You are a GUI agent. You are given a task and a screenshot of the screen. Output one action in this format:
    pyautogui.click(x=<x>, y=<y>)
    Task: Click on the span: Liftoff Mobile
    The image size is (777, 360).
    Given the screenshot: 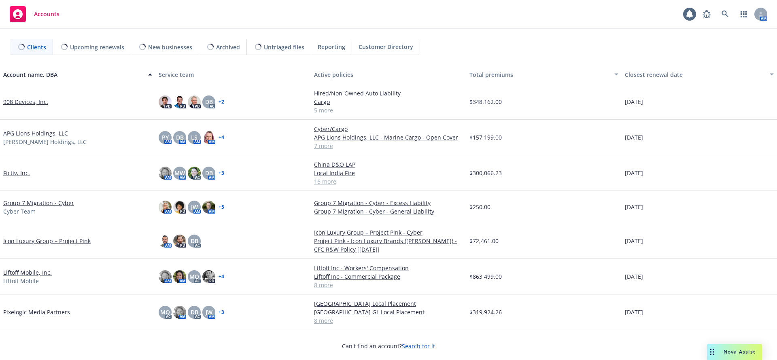 What is the action you would take?
    pyautogui.click(x=21, y=281)
    